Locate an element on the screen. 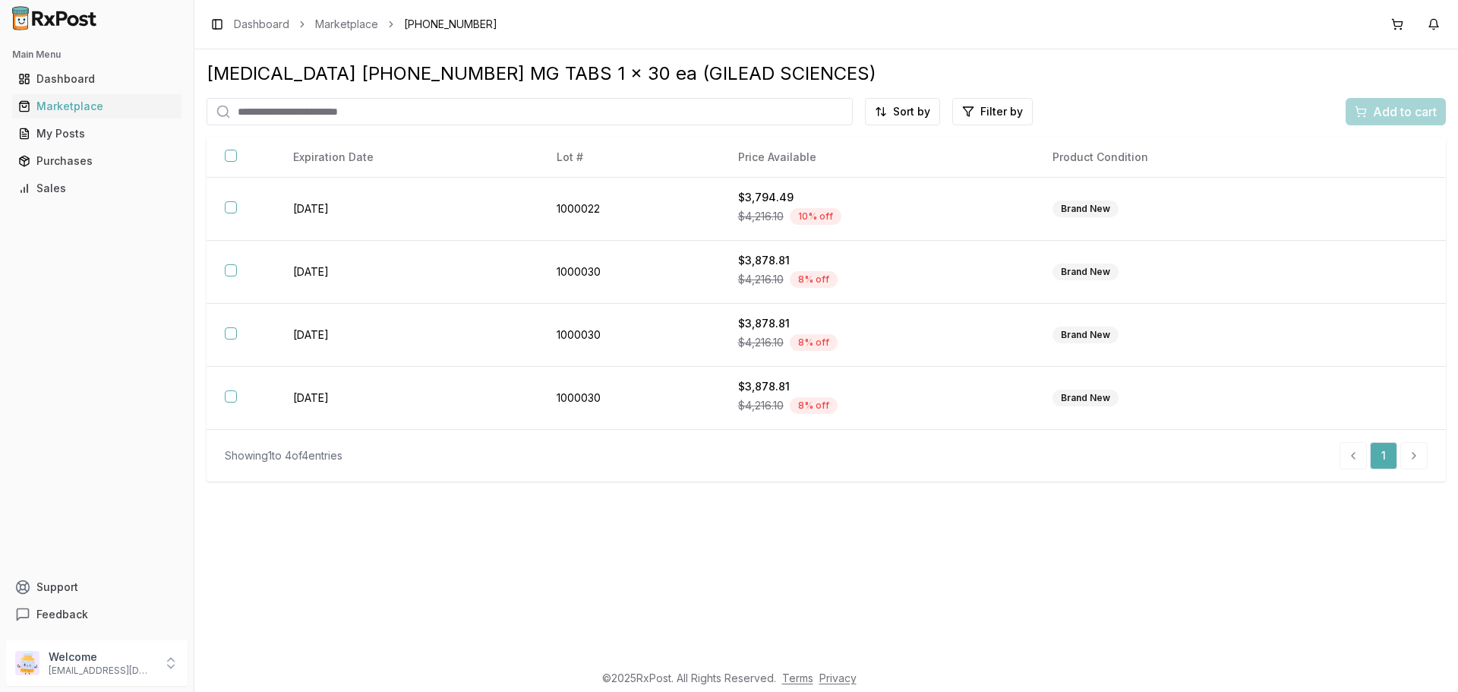 This screenshot has height=692, width=1458. p: Welcome is located at coordinates (101, 657).